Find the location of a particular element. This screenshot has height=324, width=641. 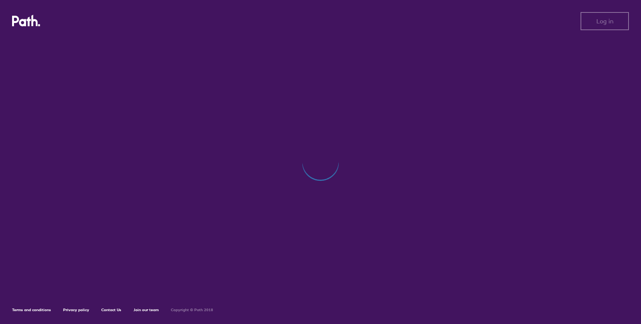

button: Log in is located at coordinates (604, 21).